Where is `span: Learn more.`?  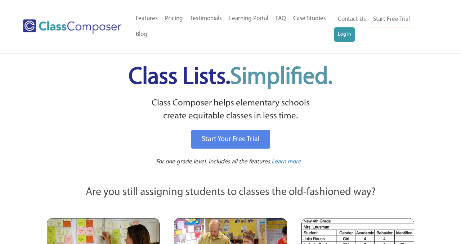 span: Learn more. is located at coordinates (287, 162).